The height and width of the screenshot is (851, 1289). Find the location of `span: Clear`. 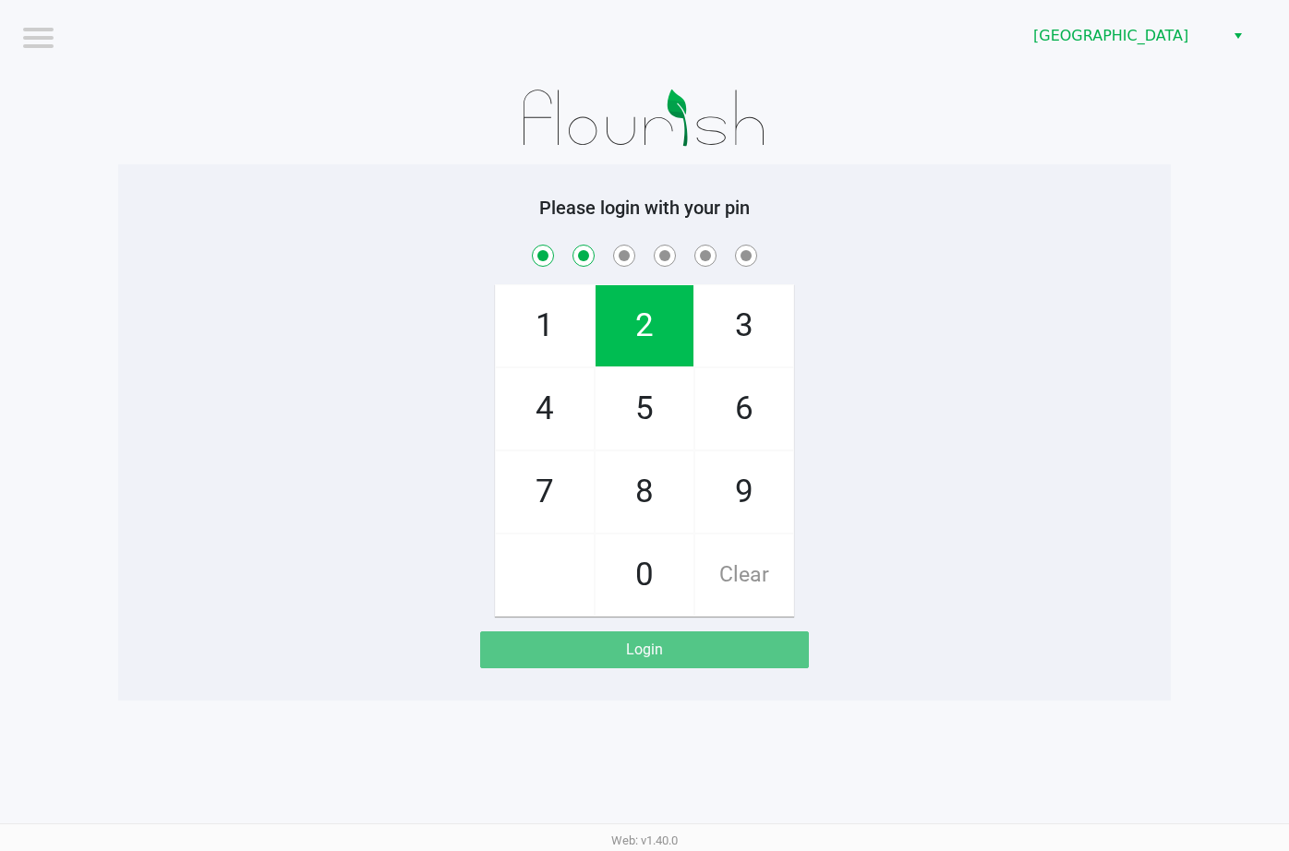

span: Clear is located at coordinates (744, 575).